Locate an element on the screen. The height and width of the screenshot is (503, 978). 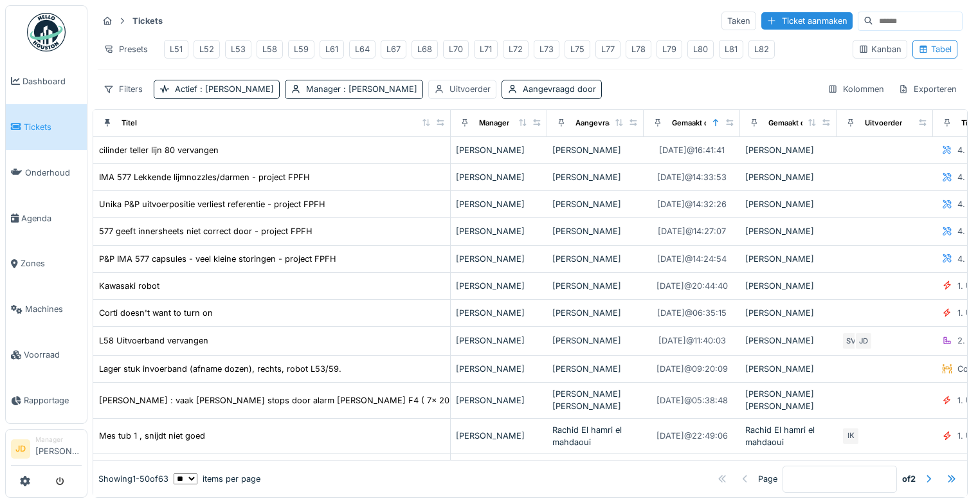
span: Machines is located at coordinates (53, 309).